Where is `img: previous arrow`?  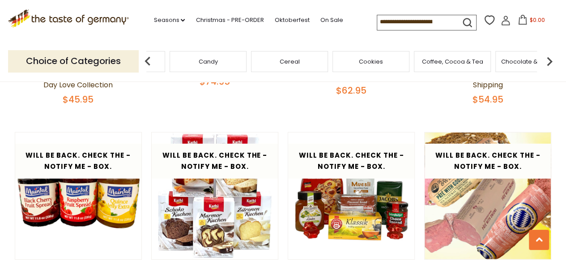
img: previous arrow is located at coordinates (148, 61).